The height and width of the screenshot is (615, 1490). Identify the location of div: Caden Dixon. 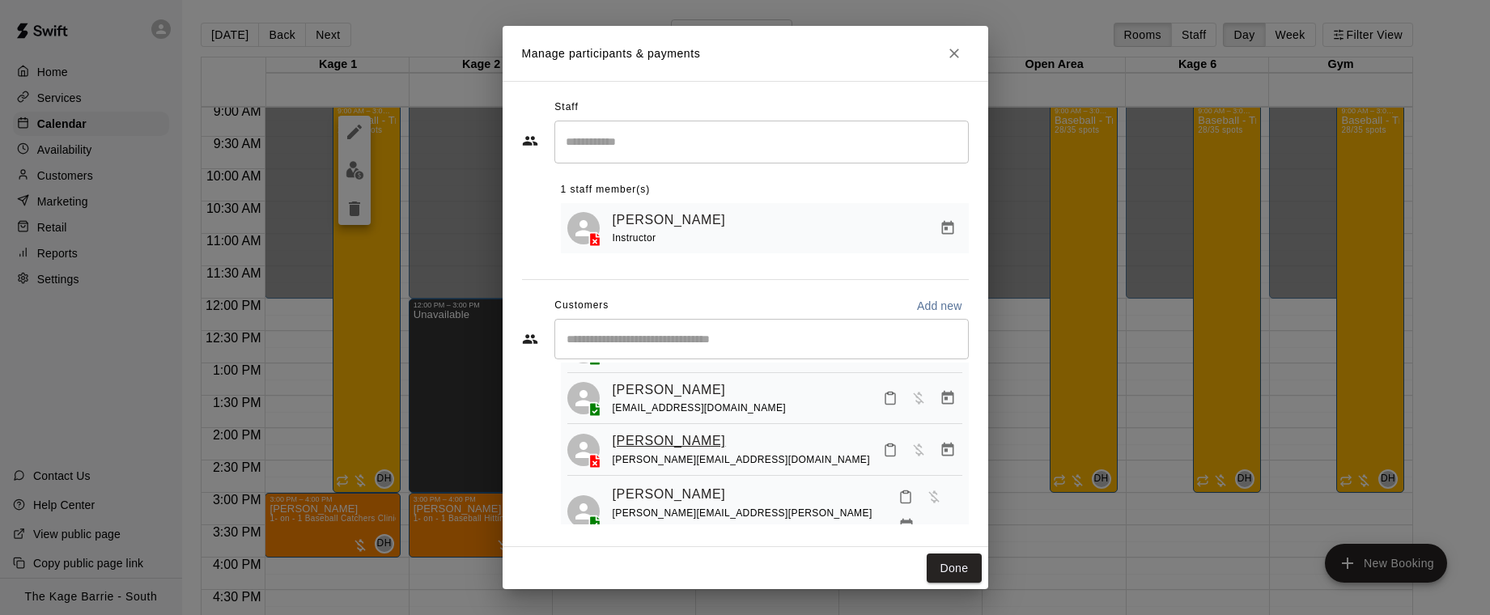
(583, 450).